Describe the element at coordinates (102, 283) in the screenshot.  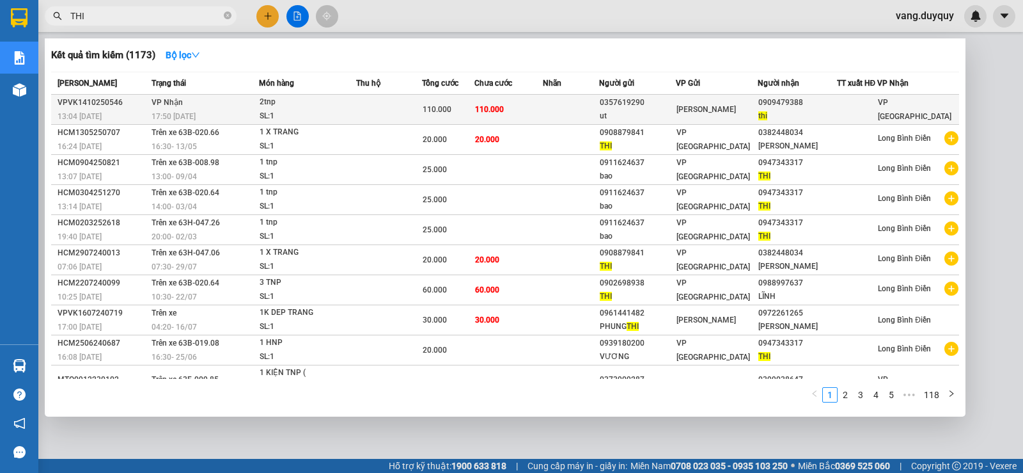
I see `div: HCM2207240099` at that location.